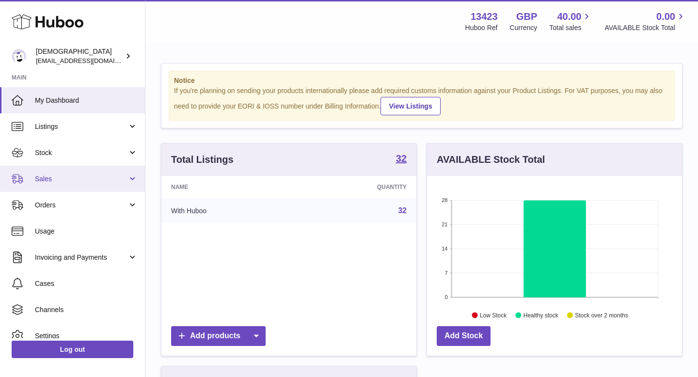 This screenshot has width=698, height=377. I want to click on text: 14, so click(444, 249).